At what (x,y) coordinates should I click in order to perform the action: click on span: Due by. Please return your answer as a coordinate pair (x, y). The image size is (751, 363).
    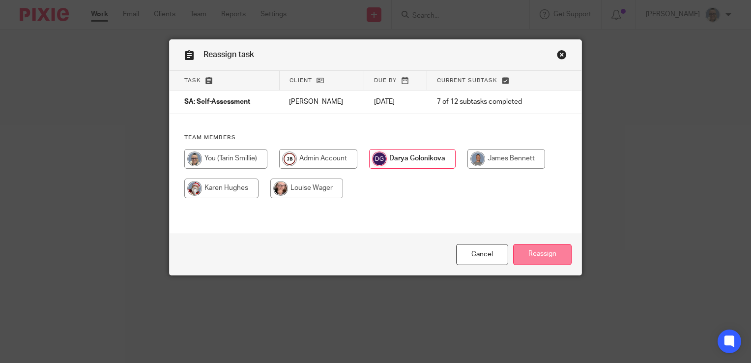
    Looking at the image, I should click on (385, 80).